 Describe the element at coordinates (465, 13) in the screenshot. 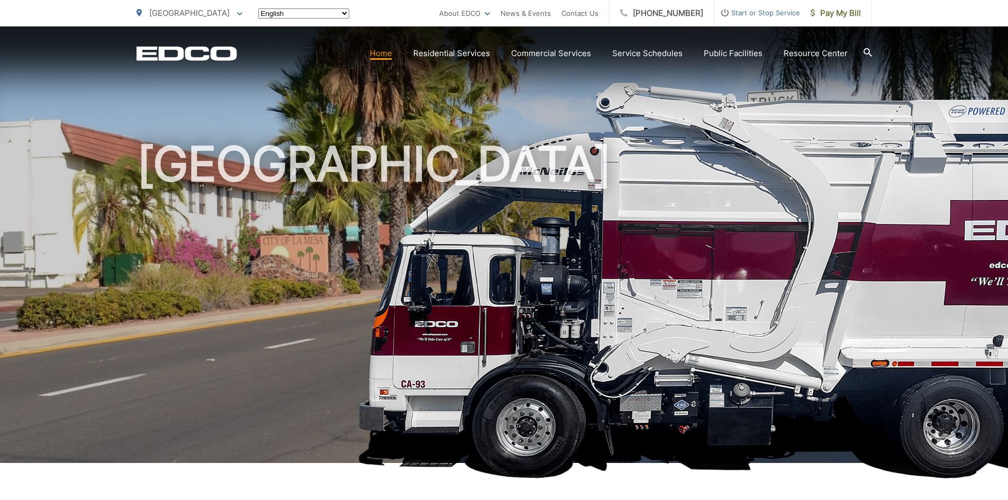

I see `a: About EDCO` at that location.